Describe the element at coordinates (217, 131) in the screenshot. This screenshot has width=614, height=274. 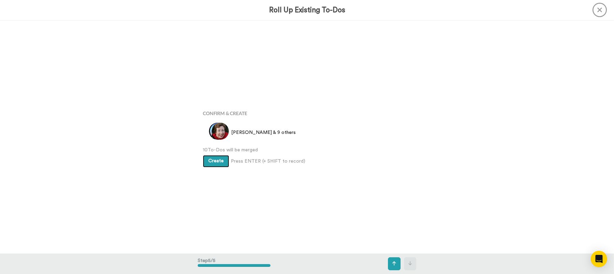
I see `img: b7f13ea3-e84a-402c-8af9-6f0ab9821b3d.jpg` at that location.